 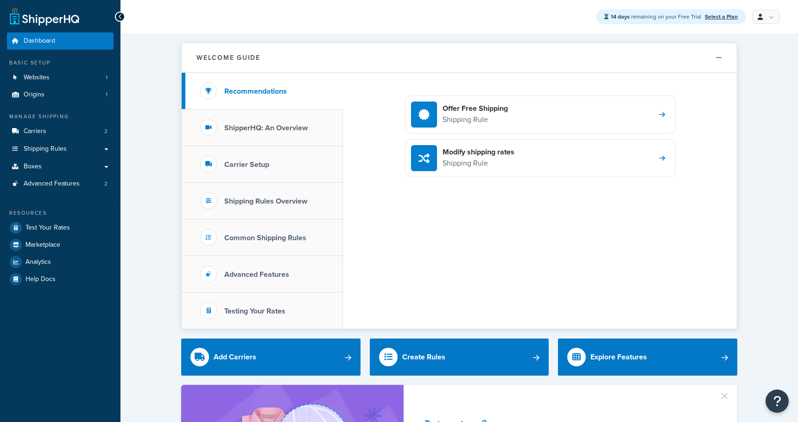 I want to click on a: Explore Features, so click(x=647, y=357).